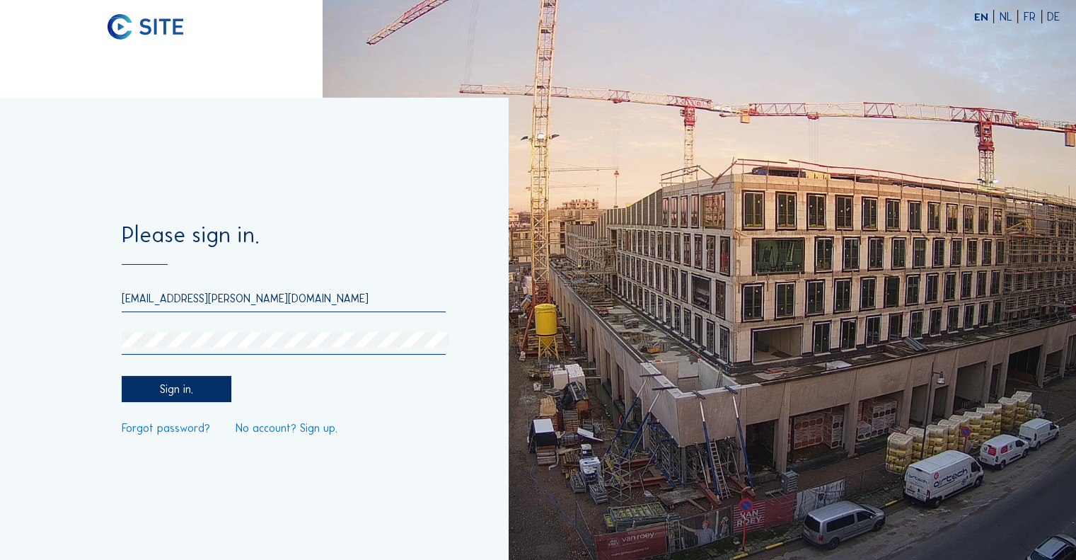 The image size is (1076, 560). What do you see at coordinates (1033, 16) in the screenshot?
I see `div: FR` at bounding box center [1033, 16].